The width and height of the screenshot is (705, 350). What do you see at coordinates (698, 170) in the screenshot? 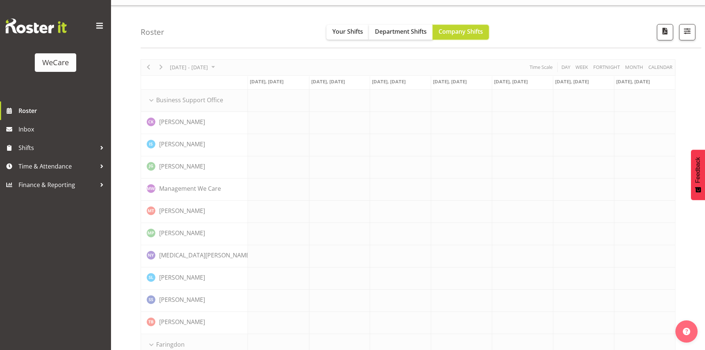
I see `span: Feedback` at bounding box center [698, 170].